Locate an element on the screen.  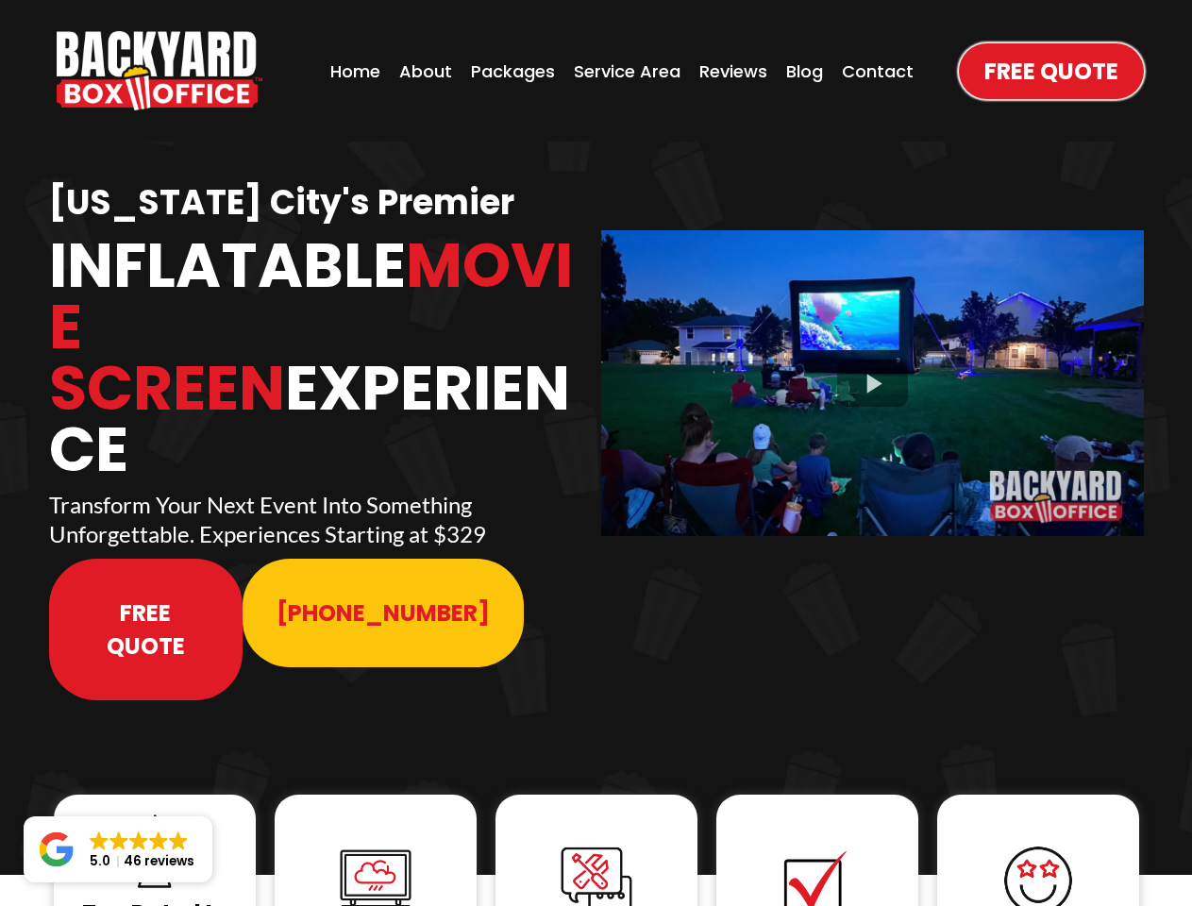
a: Blog is located at coordinates (804, 71).